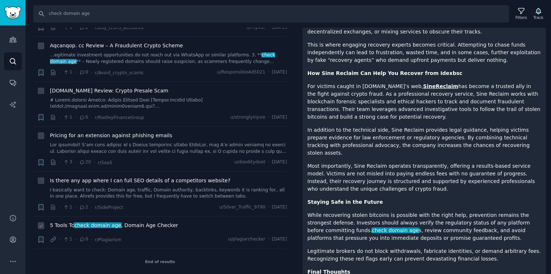 This screenshot has width=551, height=274. I want to click on p: In addition to the technical side, Sine Reclaim provides legal guidance, helping victims prepare ..., so click(424, 142).